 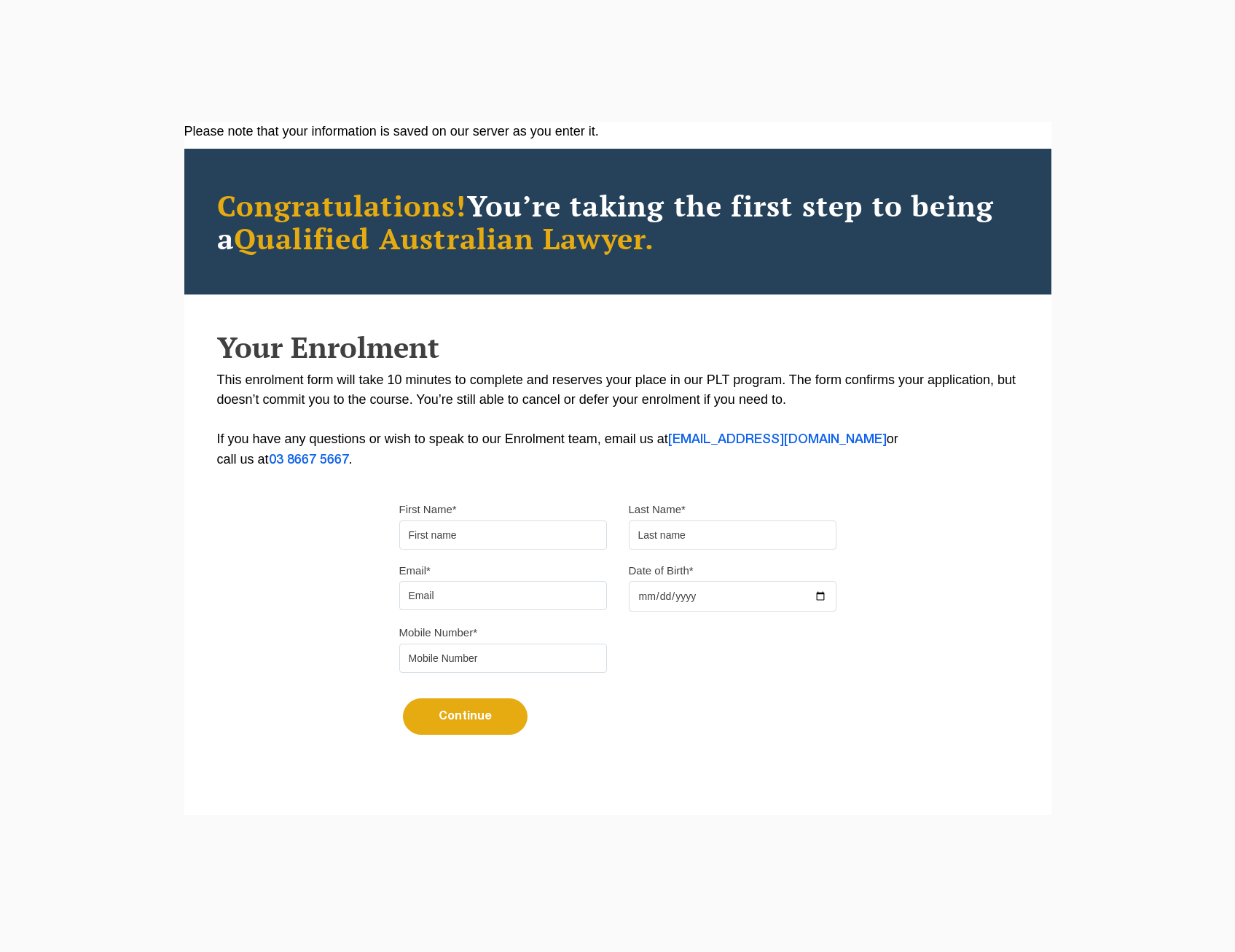 What do you see at coordinates (502, 658) in the screenshot?
I see `input: Mobile Number` at bounding box center [502, 658].